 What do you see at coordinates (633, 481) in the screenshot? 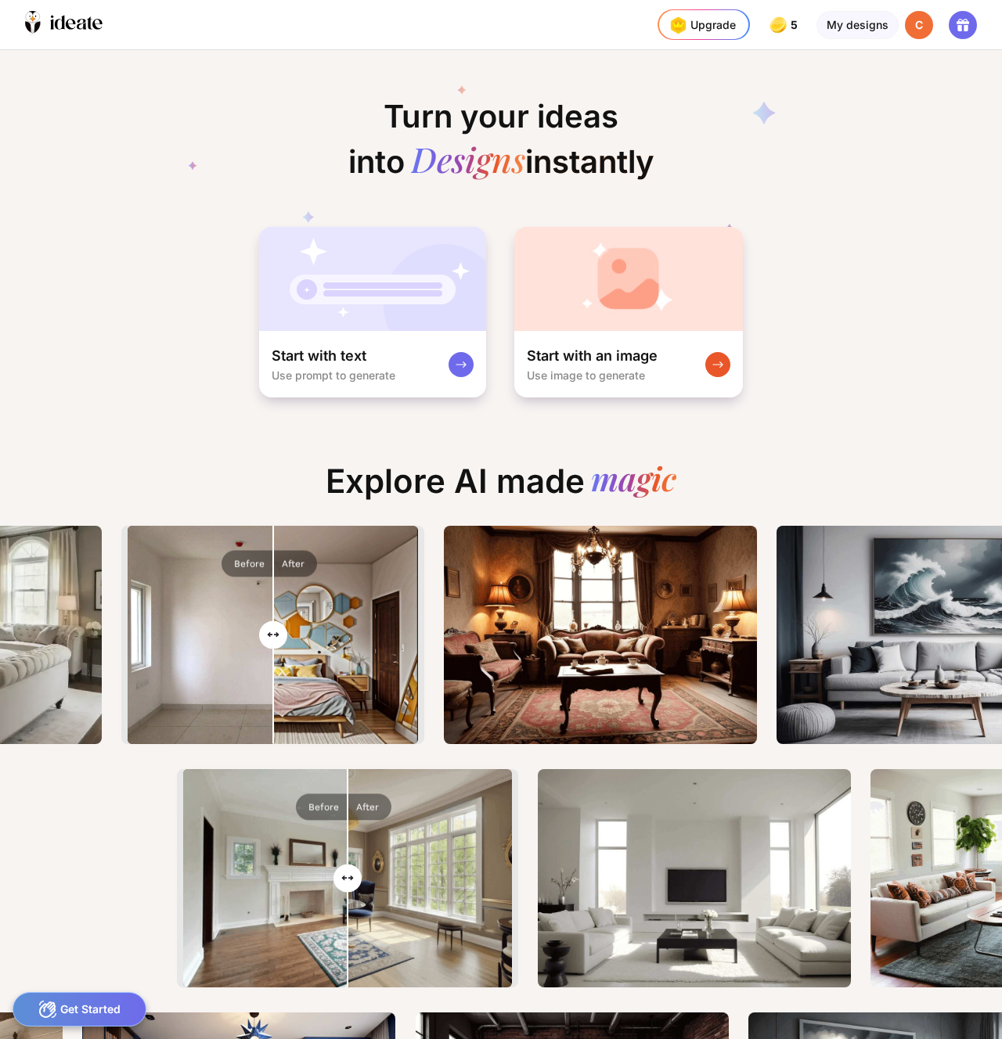
I see `div: magic` at bounding box center [633, 481].